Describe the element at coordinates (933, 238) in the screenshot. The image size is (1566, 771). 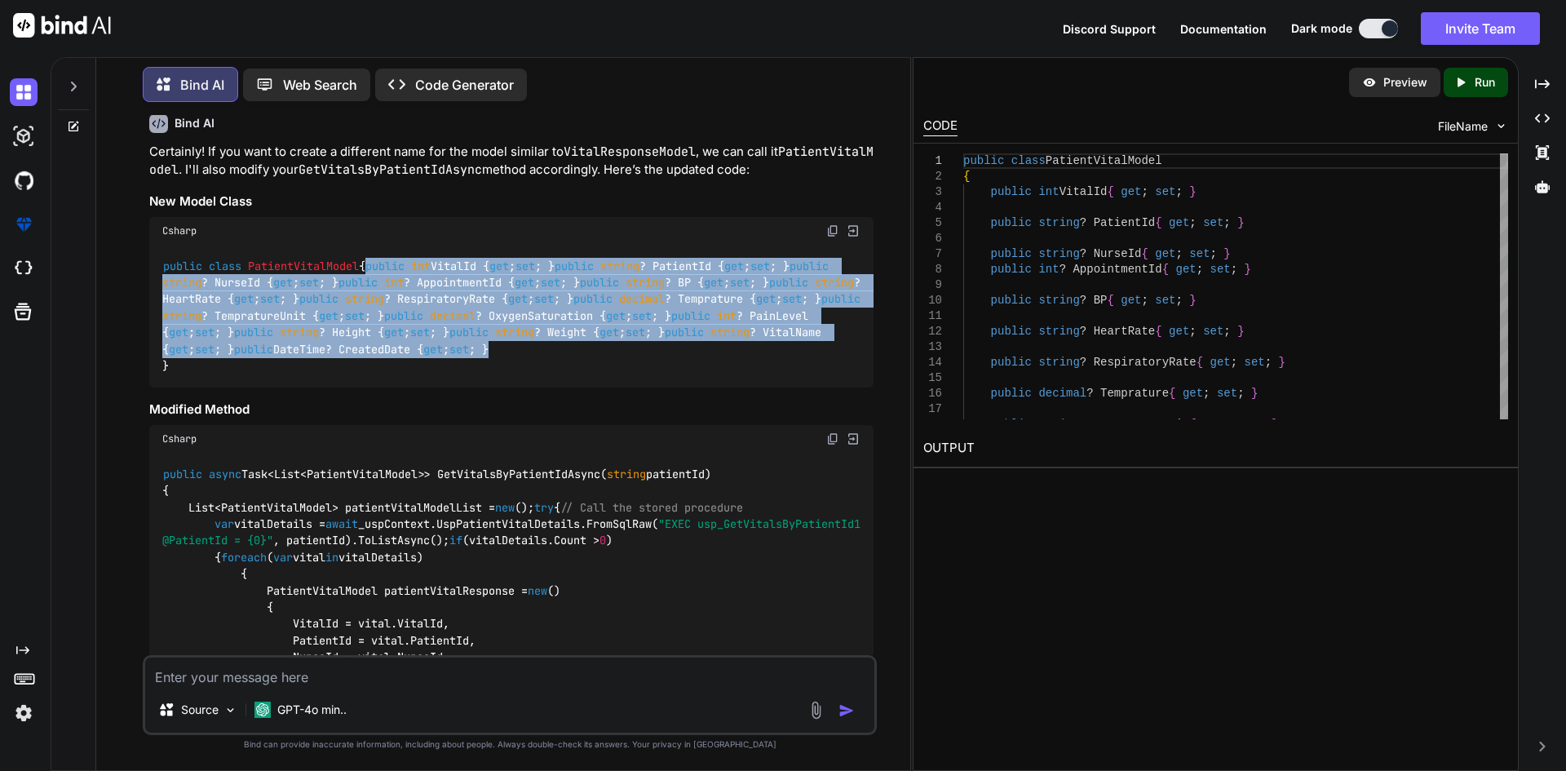
I see `div: 6` at that location.